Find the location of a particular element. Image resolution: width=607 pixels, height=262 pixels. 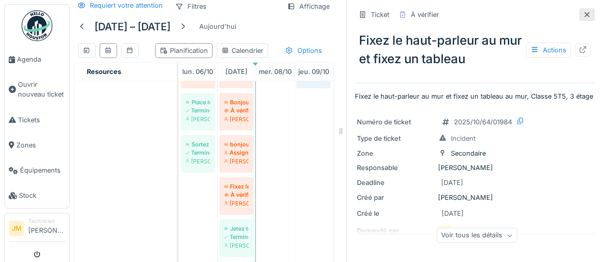

a: Tickets is located at coordinates (37, 120).